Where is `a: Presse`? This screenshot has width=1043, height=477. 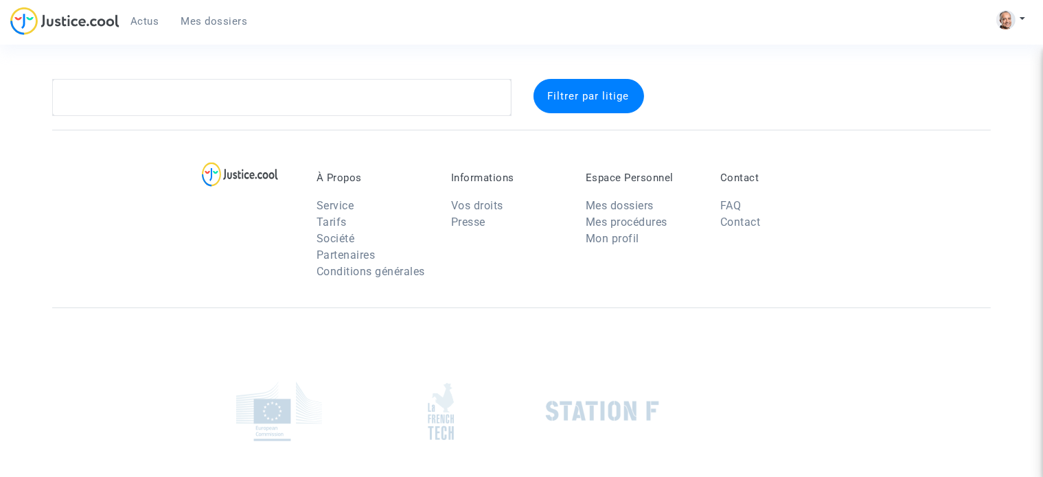 a: Presse is located at coordinates (468, 222).